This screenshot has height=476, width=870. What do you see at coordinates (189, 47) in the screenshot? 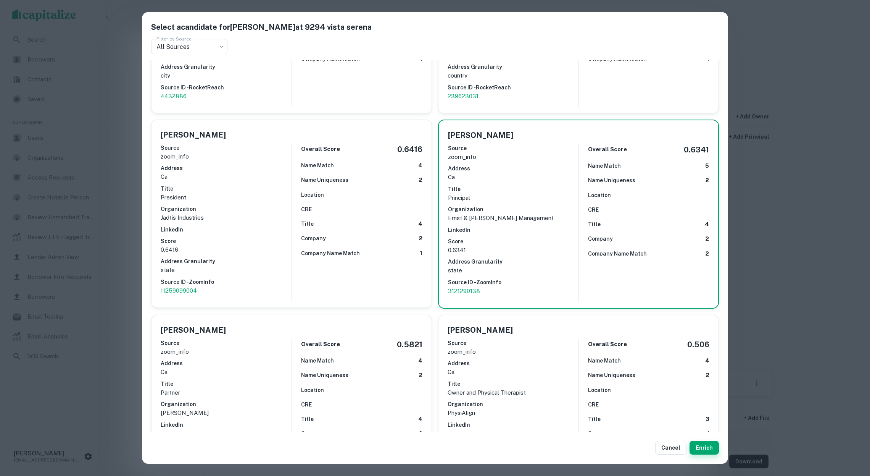
I see `div: All Sources` at bounding box center [189, 47].